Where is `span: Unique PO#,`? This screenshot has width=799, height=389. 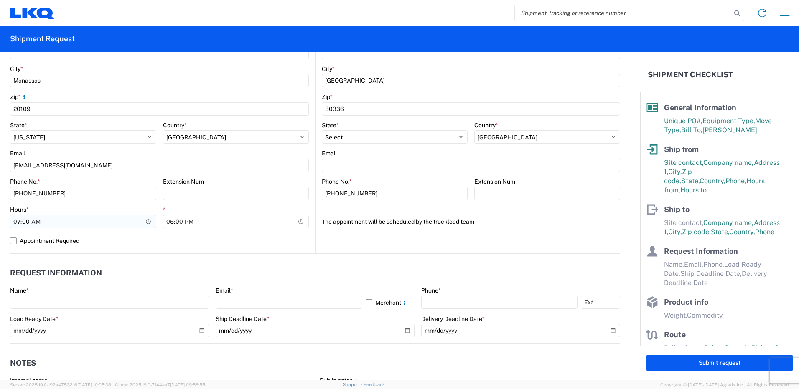 span: Unique PO#, is located at coordinates (683, 121).